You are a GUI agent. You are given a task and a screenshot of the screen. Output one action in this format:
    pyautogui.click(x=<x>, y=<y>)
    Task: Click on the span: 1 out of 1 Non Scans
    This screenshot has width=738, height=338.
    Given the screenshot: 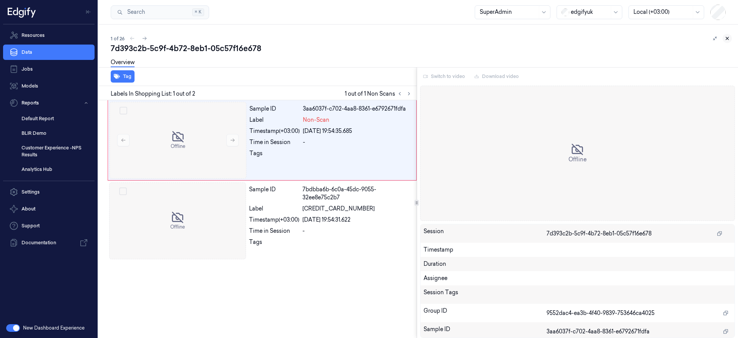 What is the action you would take?
    pyautogui.click(x=379, y=94)
    